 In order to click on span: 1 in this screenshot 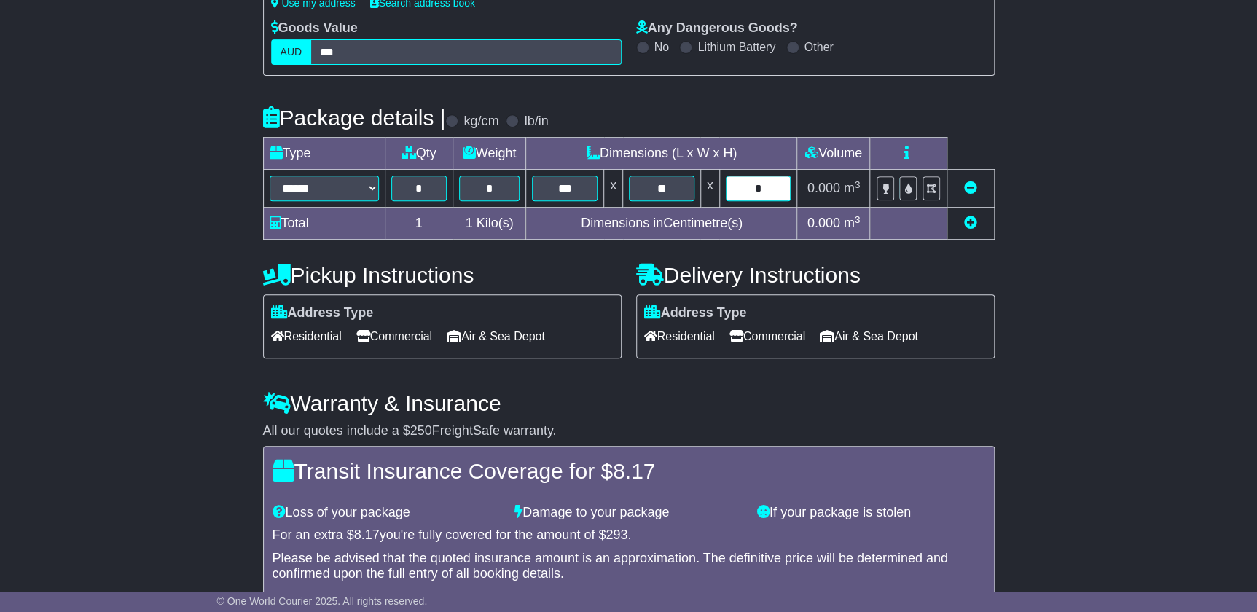, I will do `click(468, 223)`.